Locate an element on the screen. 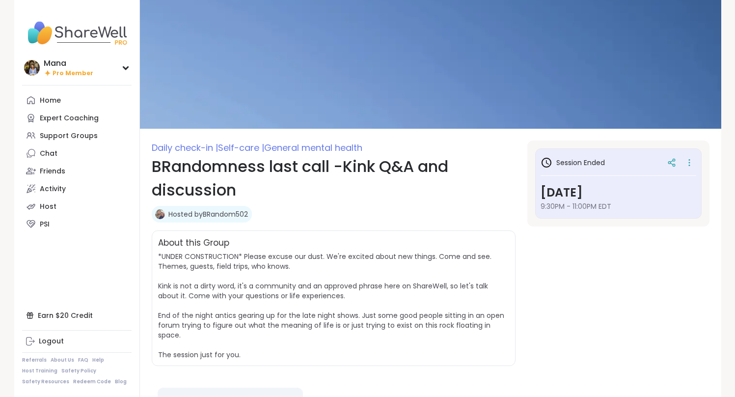 Image resolution: width=735 pixels, height=397 pixels. span: General mental health is located at coordinates (313, 147).